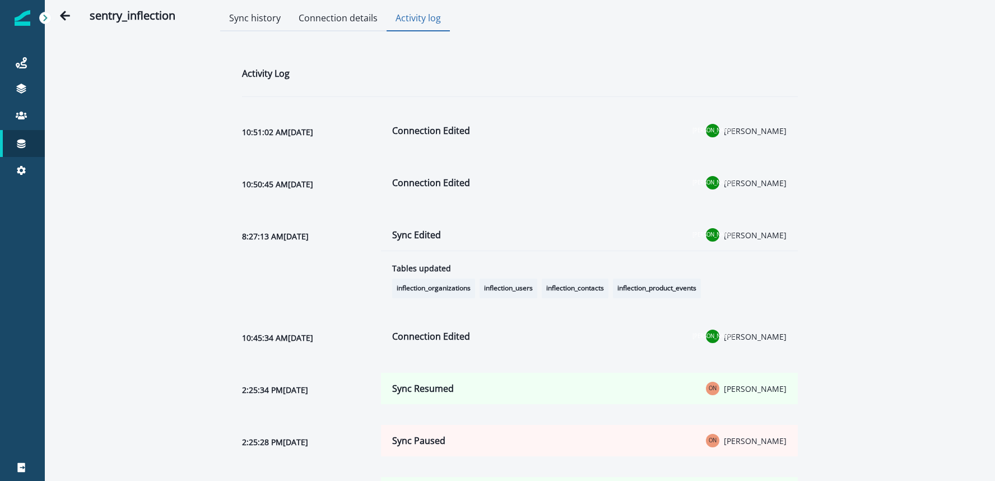  Describe the element at coordinates (434, 288) in the screenshot. I see `span: inflection_organizations` at that location.